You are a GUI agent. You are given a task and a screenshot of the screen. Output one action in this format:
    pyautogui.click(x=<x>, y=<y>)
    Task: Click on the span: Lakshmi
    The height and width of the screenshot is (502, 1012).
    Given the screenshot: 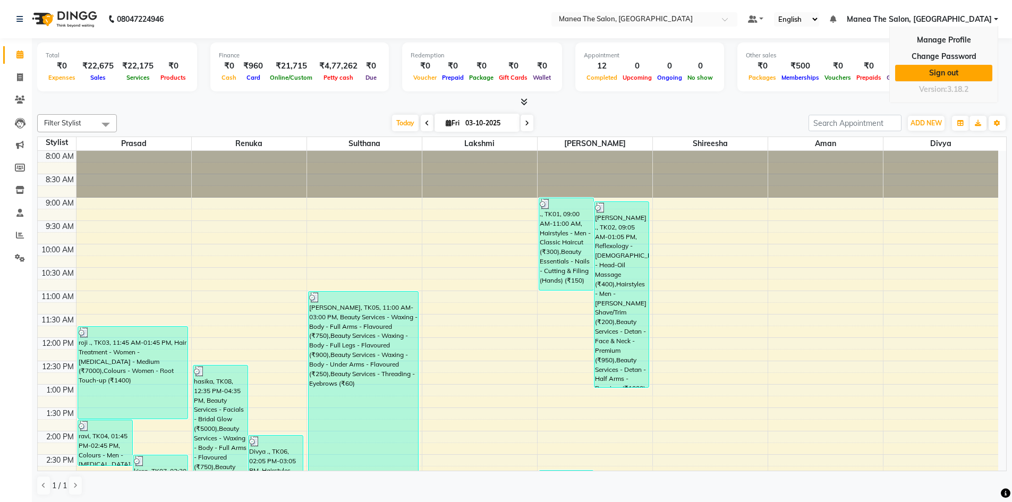 What is the action you would take?
    pyautogui.click(x=479, y=143)
    